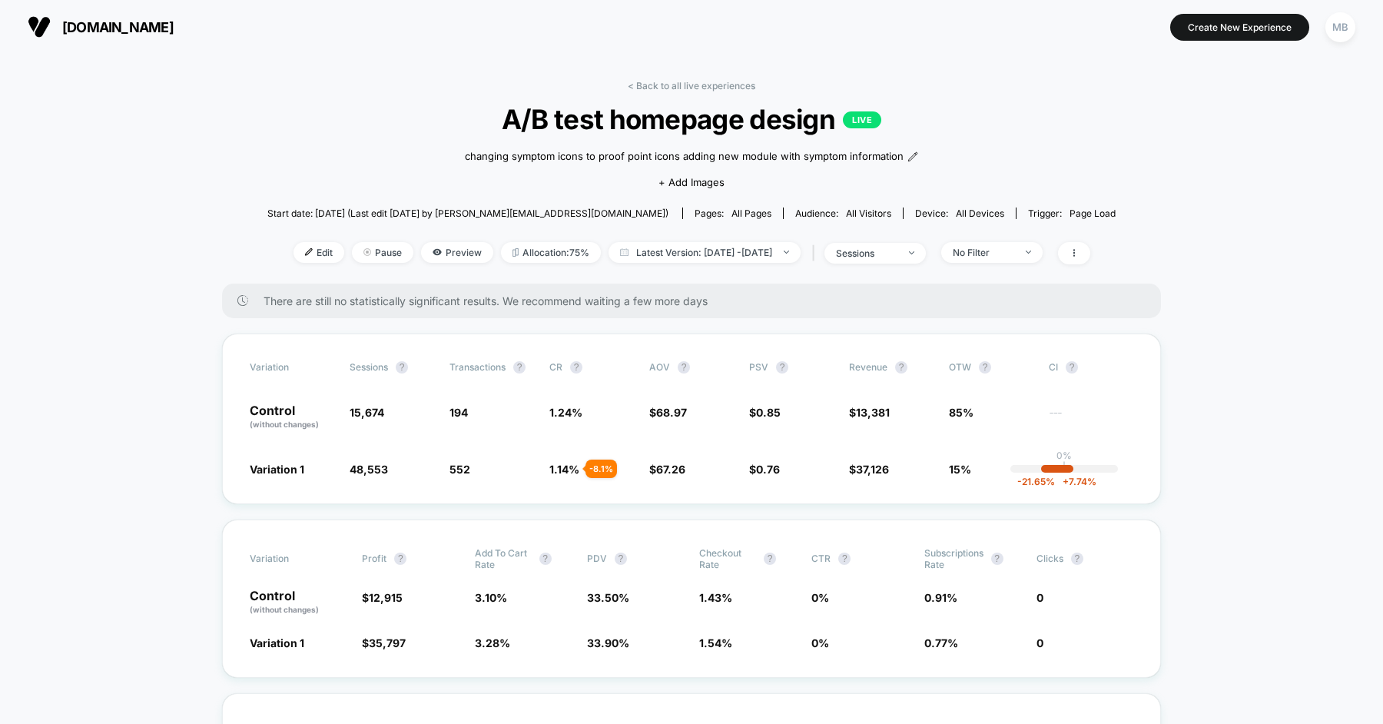 This screenshot has width=1383, height=724. I want to click on div: Pages:, so click(733, 213).